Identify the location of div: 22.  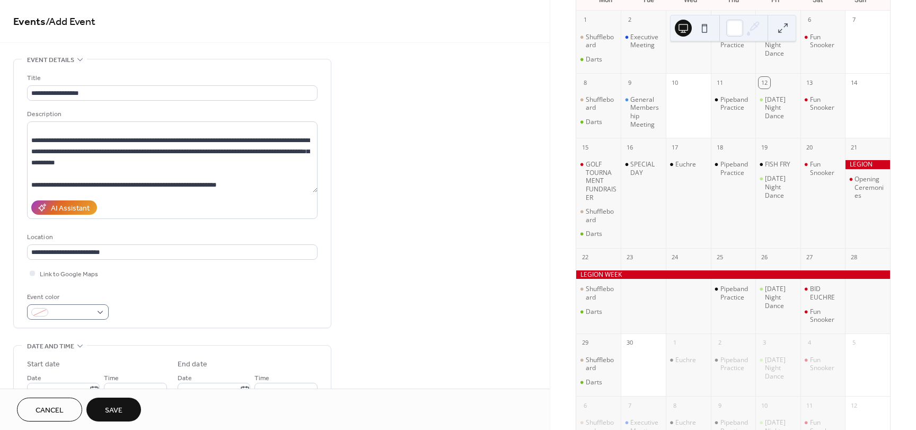
(585, 258).